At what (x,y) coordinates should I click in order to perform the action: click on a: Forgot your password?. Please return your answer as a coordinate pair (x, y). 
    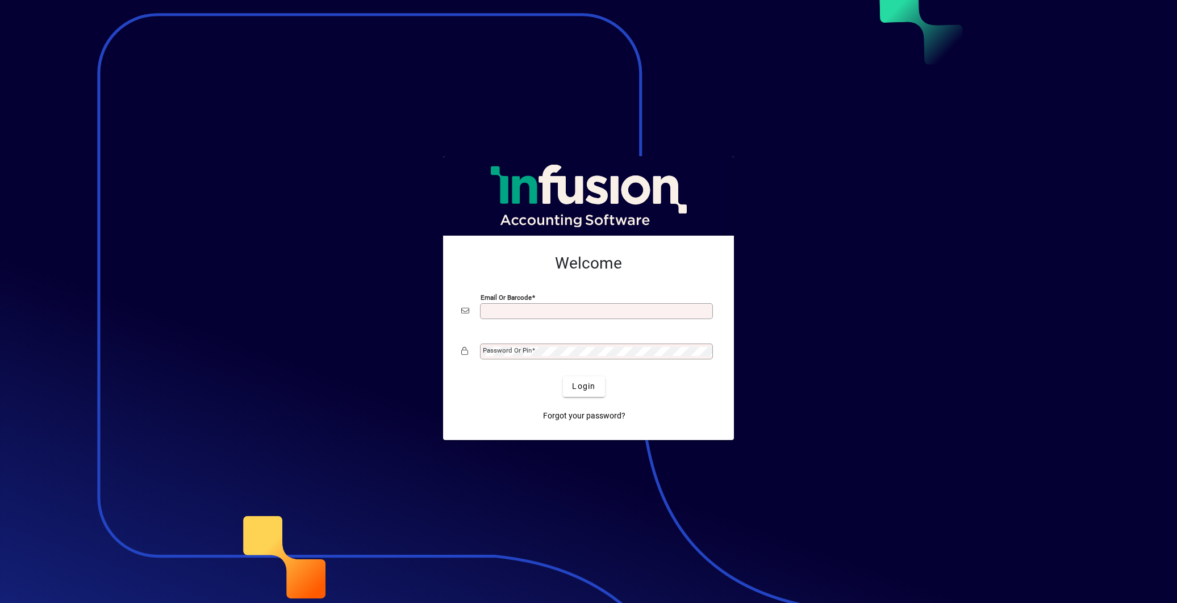
    Looking at the image, I should click on (584, 416).